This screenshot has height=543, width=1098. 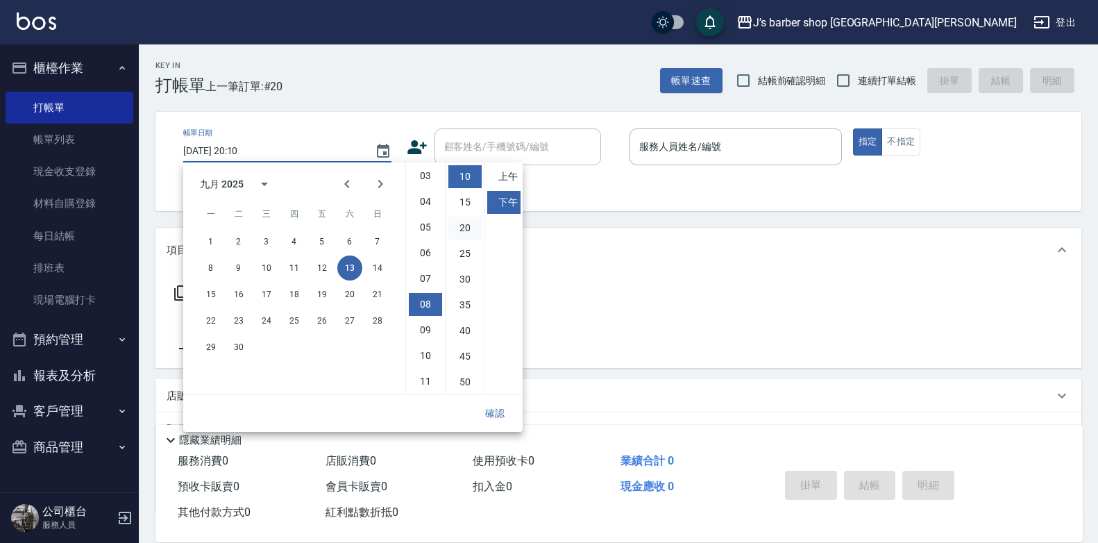 I want to click on ul: Select meridiem, so click(x=503, y=278).